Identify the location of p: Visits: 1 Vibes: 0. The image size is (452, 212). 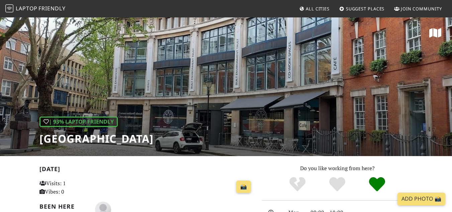
(73, 187).